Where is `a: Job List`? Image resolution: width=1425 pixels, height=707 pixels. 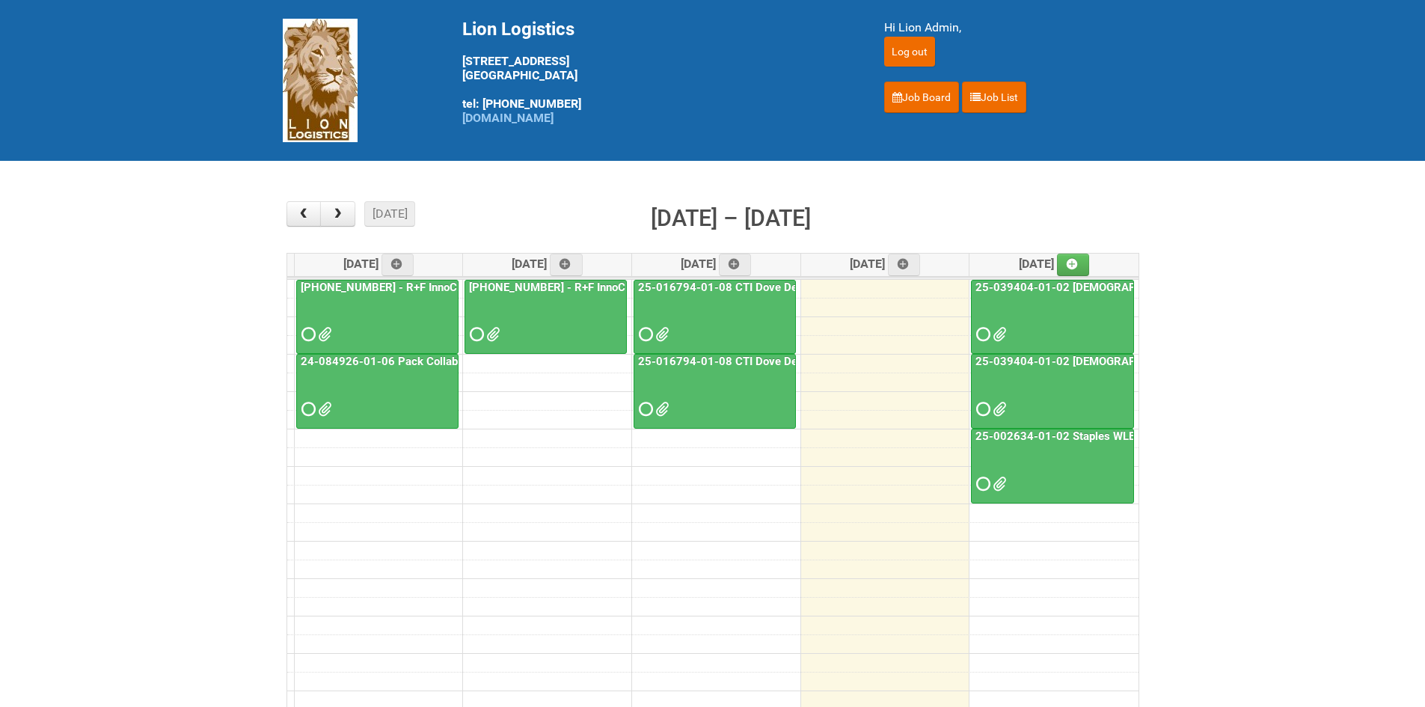
a: Job List is located at coordinates (994, 97).